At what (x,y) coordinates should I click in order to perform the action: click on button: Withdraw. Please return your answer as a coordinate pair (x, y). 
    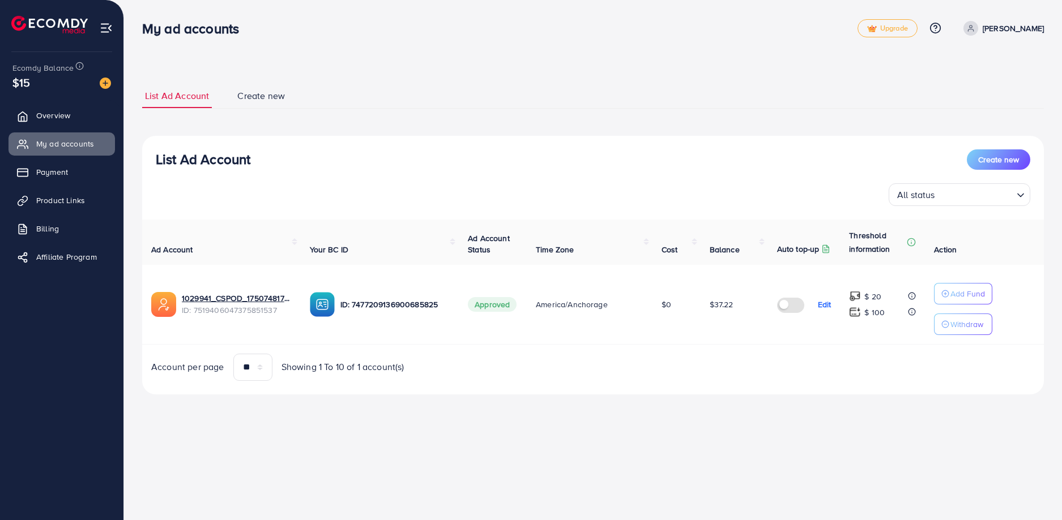
    Looking at the image, I should click on (963, 324).